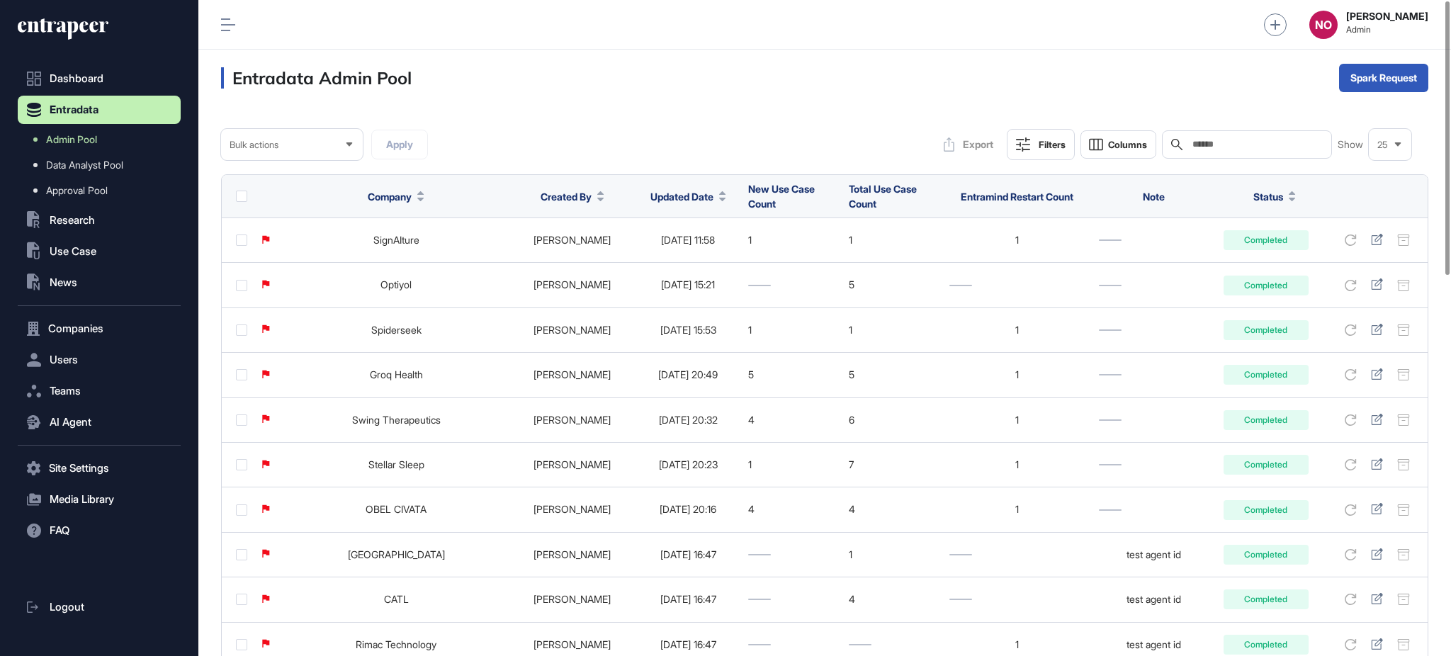 This screenshot has width=1451, height=656. What do you see at coordinates (1324, 25) in the screenshot?
I see `div: NO` at bounding box center [1324, 25].